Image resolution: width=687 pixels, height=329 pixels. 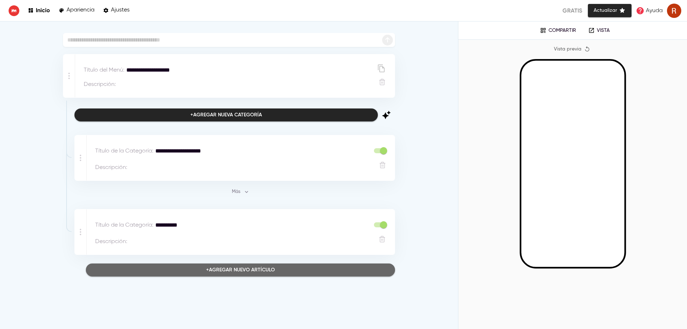 What do you see at coordinates (116, 10) in the screenshot?
I see `a: Ajustes` at bounding box center [116, 10].